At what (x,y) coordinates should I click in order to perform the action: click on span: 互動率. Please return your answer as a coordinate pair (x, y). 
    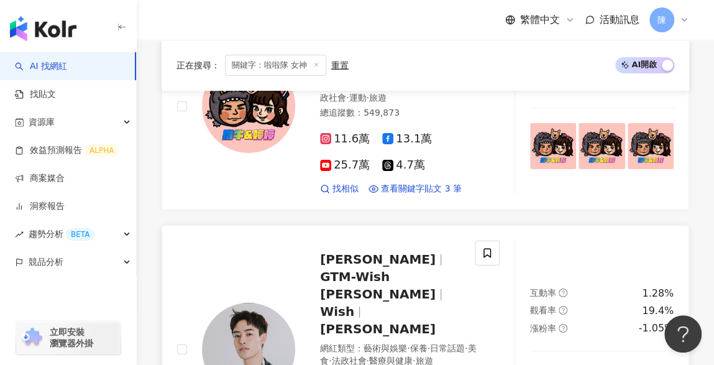
    Looking at the image, I should click on (543, 293).